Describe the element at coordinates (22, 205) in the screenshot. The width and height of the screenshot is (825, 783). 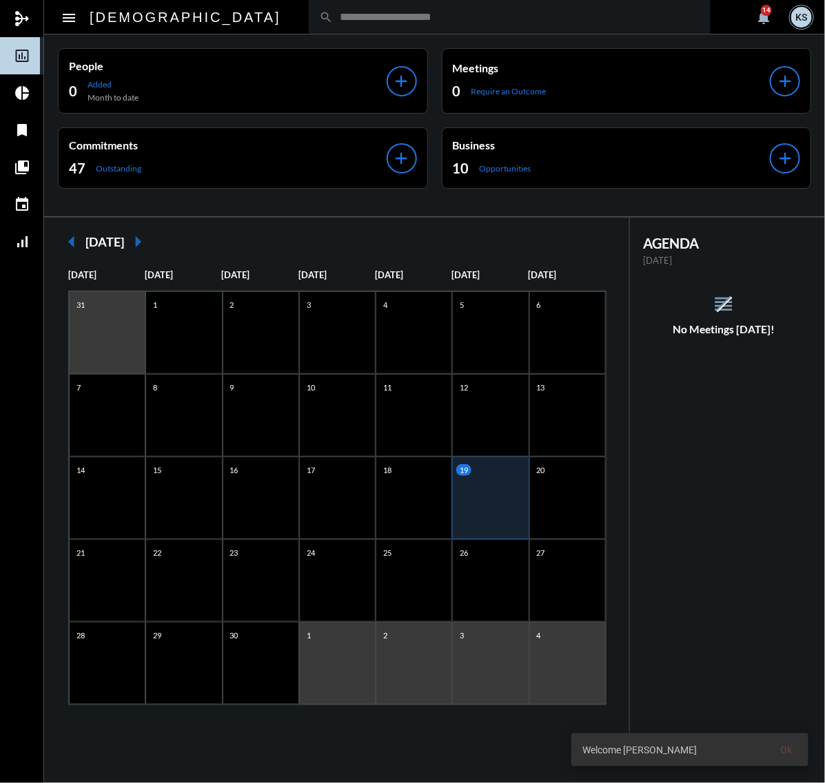
I see `mat-icon: event` at that location.